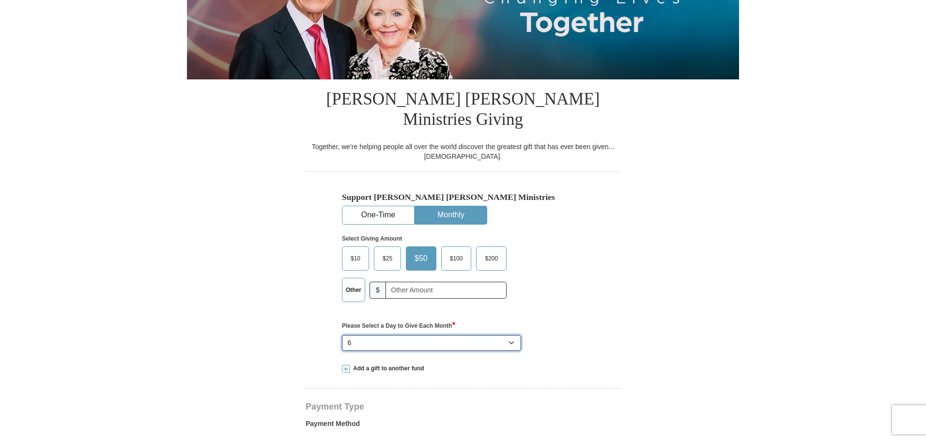 The image size is (926, 441). I want to click on label: Other, so click(354, 290).